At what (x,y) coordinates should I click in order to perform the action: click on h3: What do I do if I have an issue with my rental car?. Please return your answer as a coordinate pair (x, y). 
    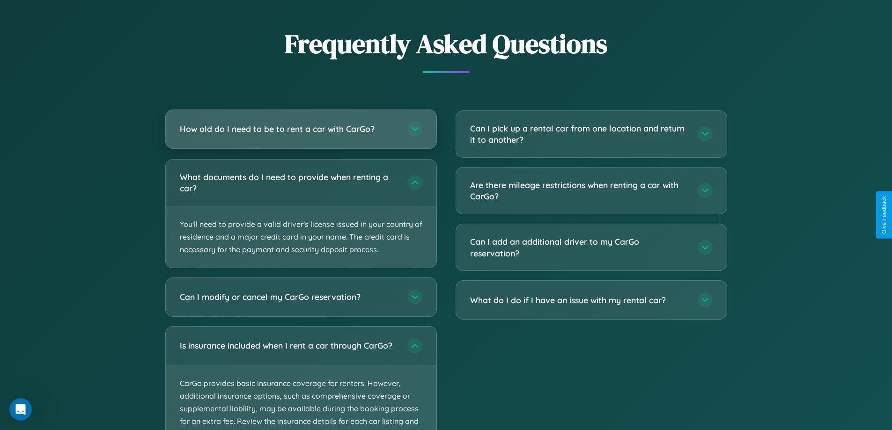
    Looking at the image, I should click on (579, 300).